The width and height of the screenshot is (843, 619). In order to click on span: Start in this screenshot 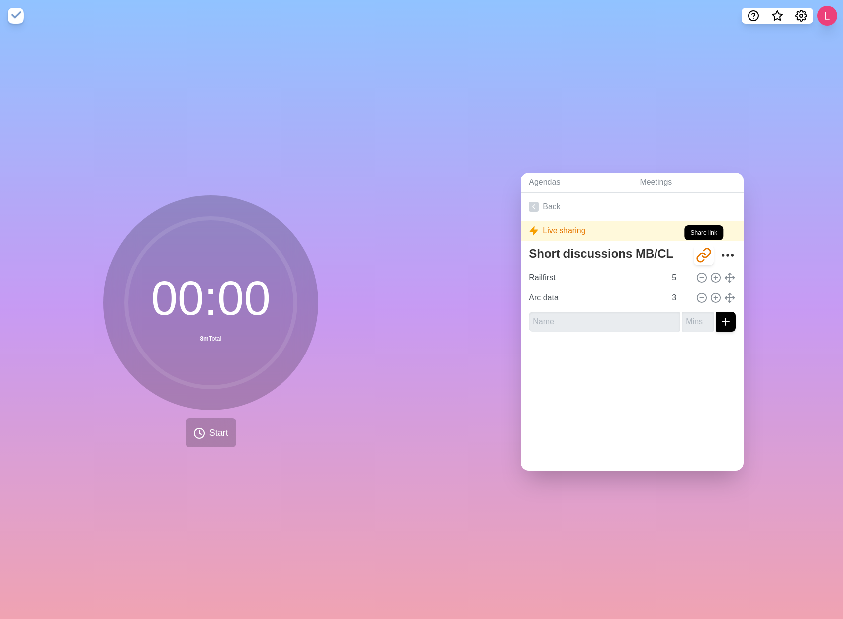, I will do `click(219, 433)`.